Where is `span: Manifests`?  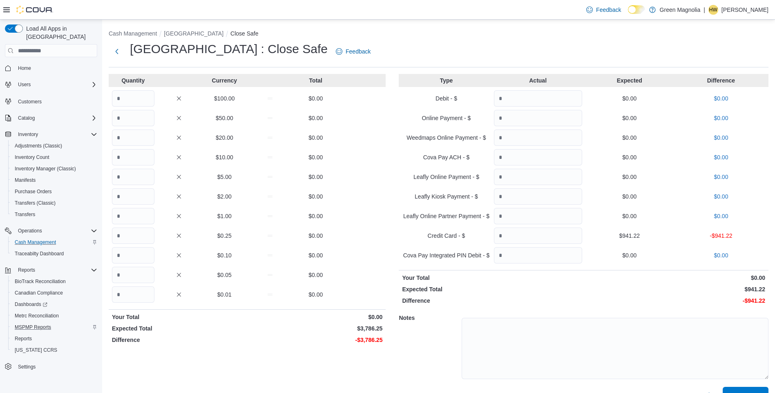 span: Manifests is located at coordinates (25, 180).